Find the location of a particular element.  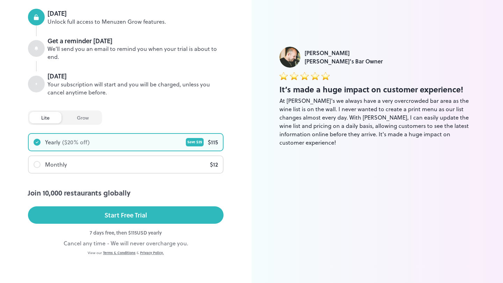

div: Your subscription will start and you will be charged, unless you cancel anytime before. is located at coordinates (135, 89).